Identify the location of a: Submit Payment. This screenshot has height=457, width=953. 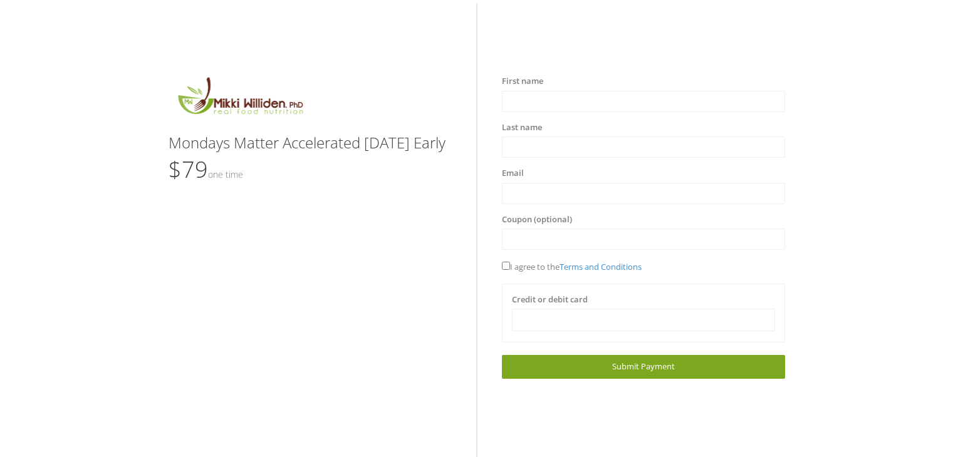
(643, 366).